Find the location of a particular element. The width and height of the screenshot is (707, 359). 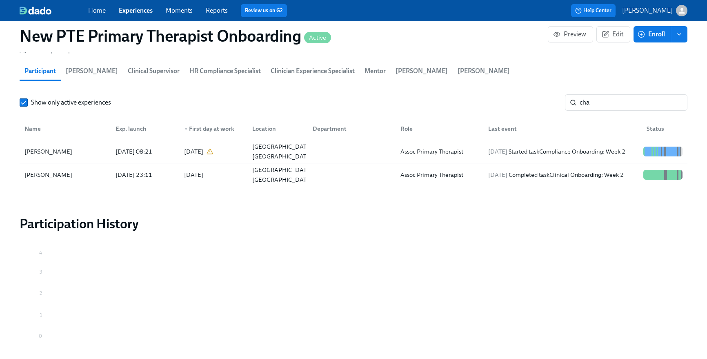

div: Completed task Clinical Onboarding: Week 2 is located at coordinates (562, 175).